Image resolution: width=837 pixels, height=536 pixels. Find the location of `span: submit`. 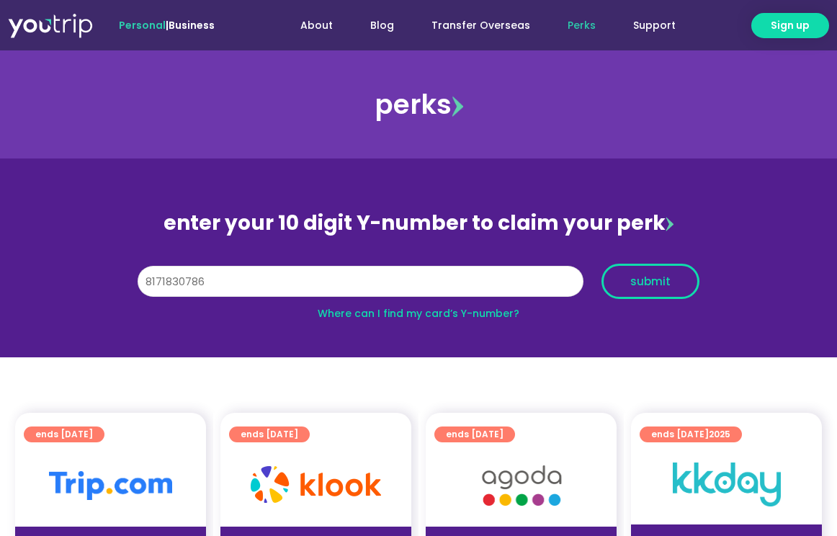

span: submit is located at coordinates (650, 281).